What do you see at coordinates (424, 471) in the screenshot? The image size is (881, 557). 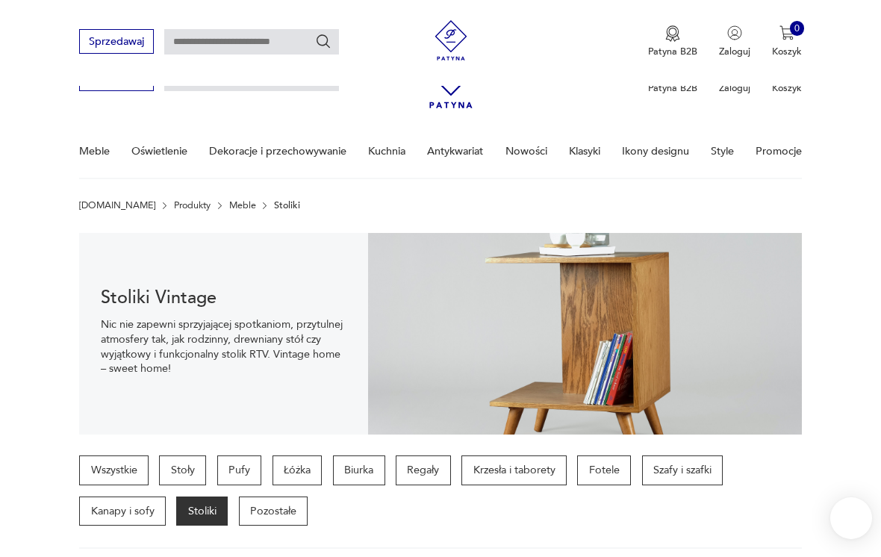 I see `p: Regały` at bounding box center [424, 471].